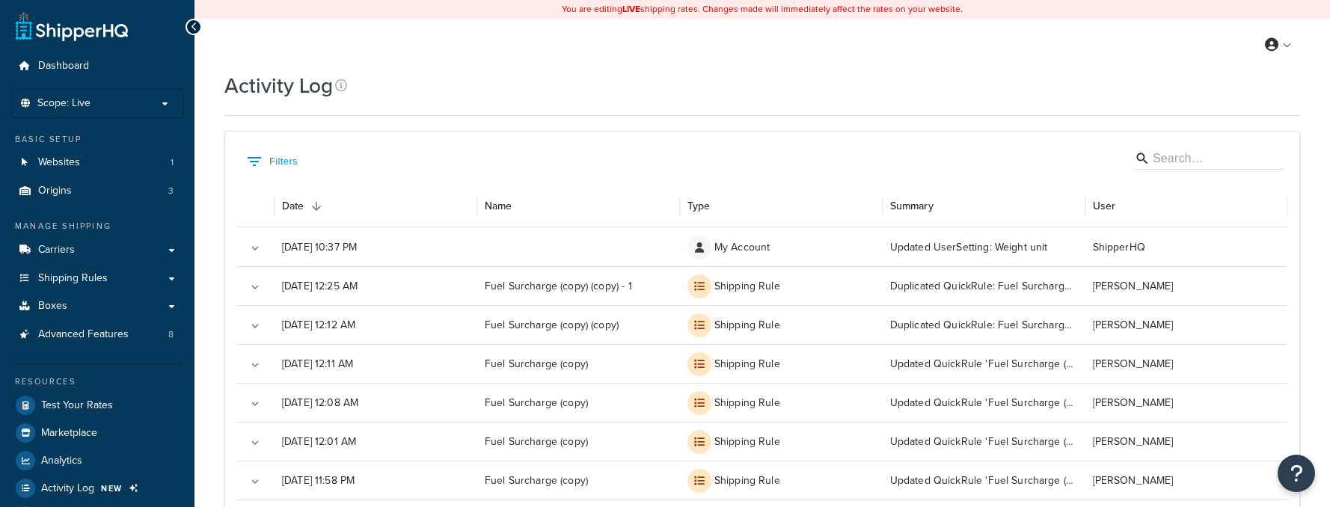  I want to click on span: Websites, so click(59, 162).